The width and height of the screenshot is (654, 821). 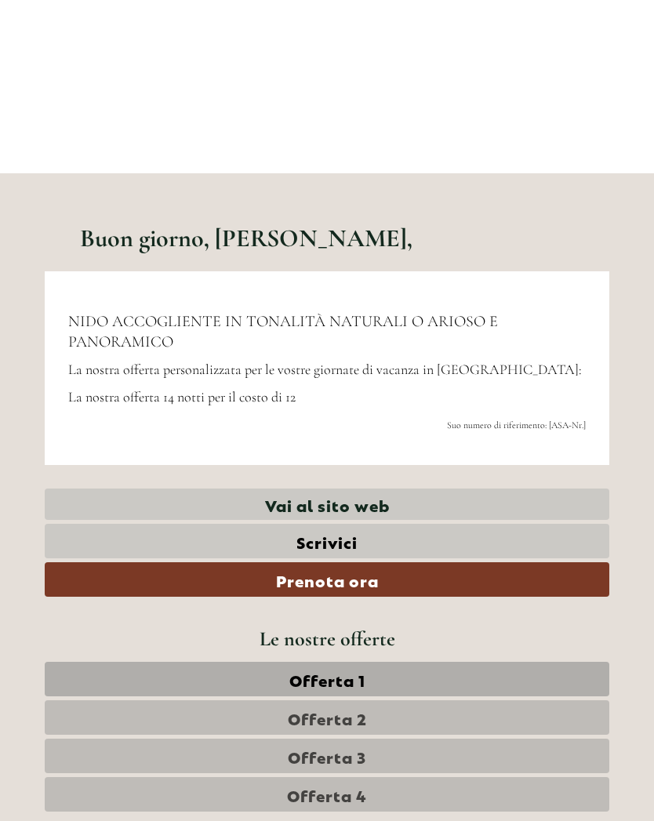 What do you see at coordinates (327, 756) in the screenshot?
I see `span: Offerta 3` at bounding box center [327, 756].